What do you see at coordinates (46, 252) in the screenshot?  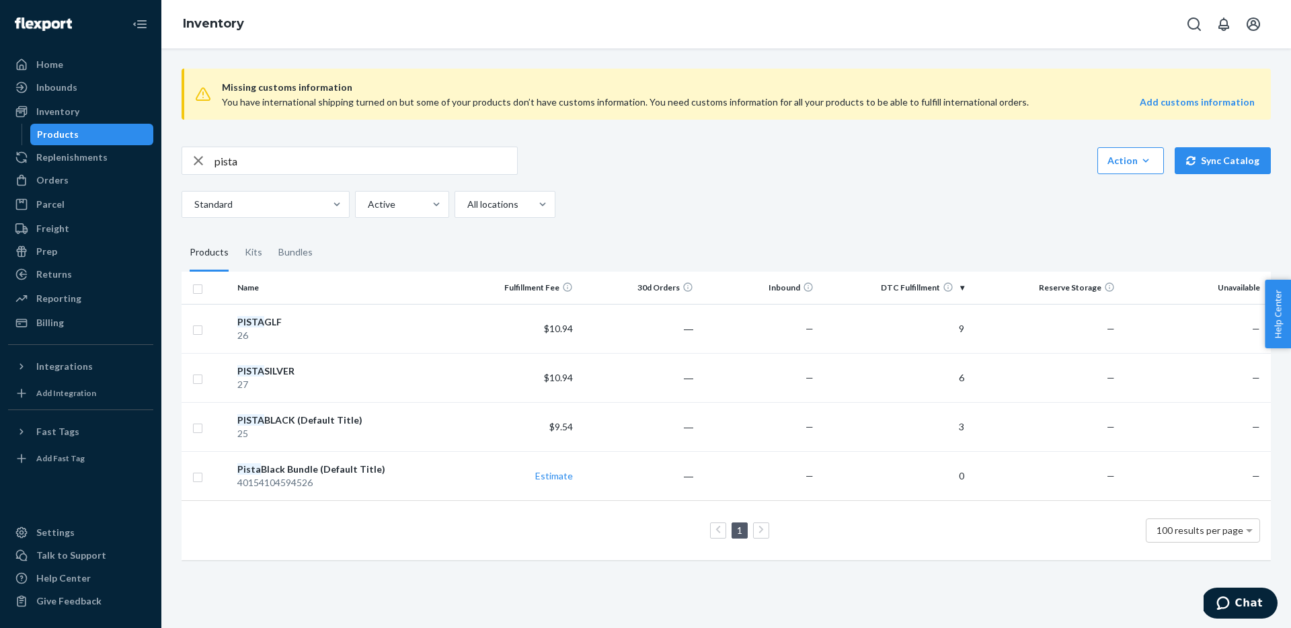 I see `div: Prep` at bounding box center [46, 252].